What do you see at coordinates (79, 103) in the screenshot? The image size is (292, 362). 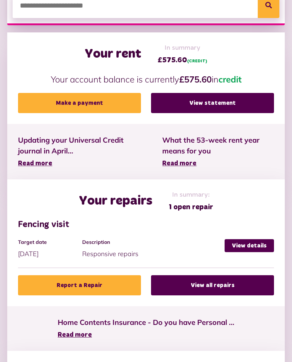 I see `a: Make a payment` at bounding box center [79, 103].